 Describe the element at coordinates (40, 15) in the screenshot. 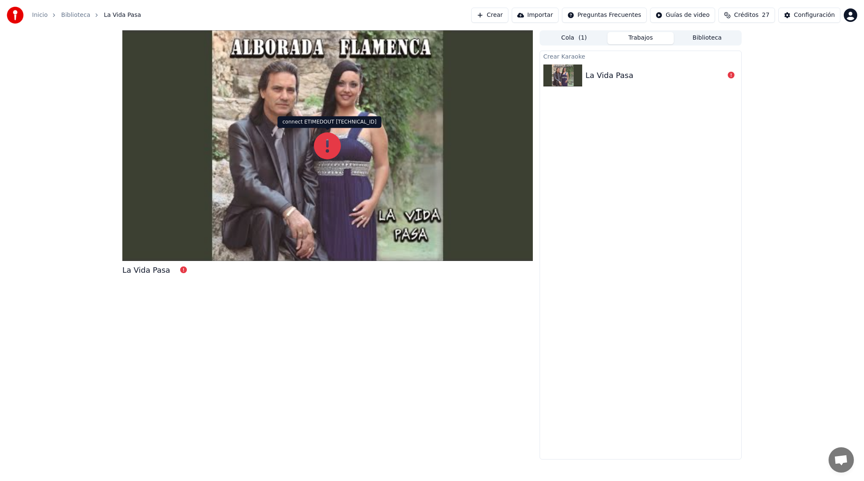

I see `a: Inicio` at that location.